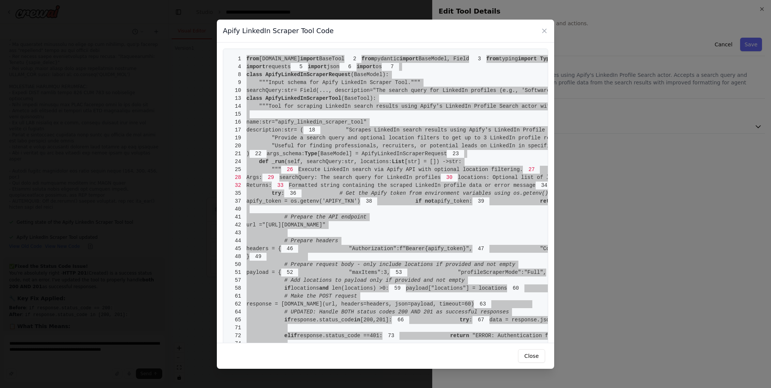 Image resolution: width=771 pixels, height=388 pixels. Describe the element at coordinates (483, 304) in the screenshot. I see `span: 63` at that location.